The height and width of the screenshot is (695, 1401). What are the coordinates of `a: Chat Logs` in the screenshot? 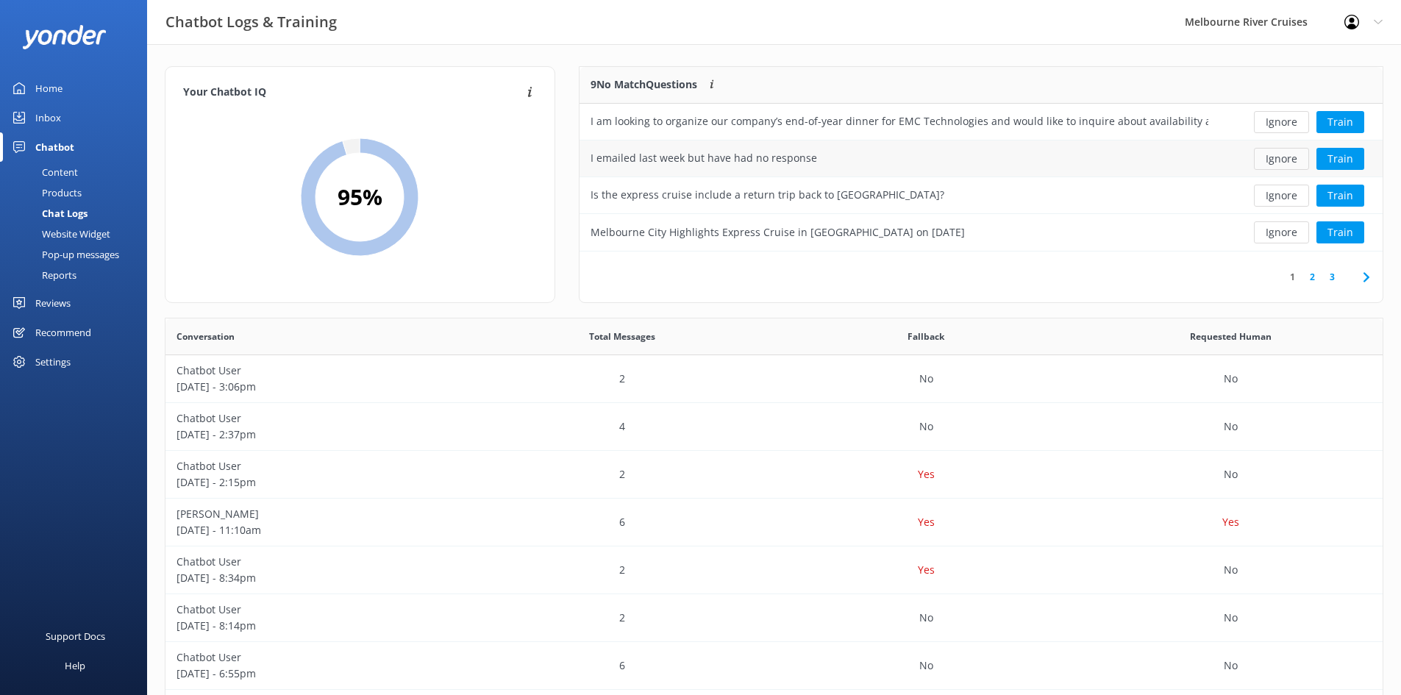 It's located at (78, 213).